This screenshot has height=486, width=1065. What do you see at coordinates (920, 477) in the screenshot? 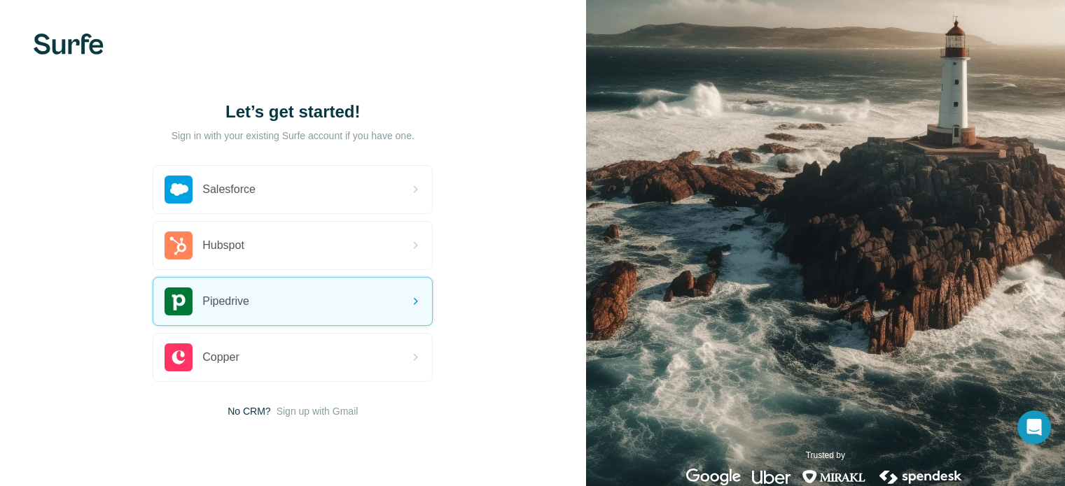
I see `img: spendesk's logo` at bounding box center [920, 477].